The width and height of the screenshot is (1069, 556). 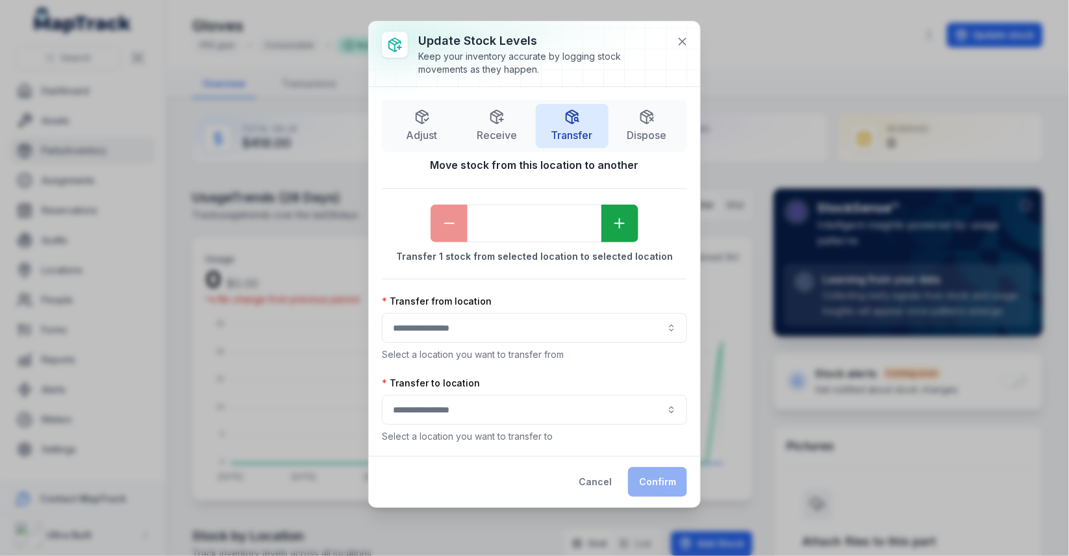 I want to click on button: Dispose, so click(x=647, y=126).